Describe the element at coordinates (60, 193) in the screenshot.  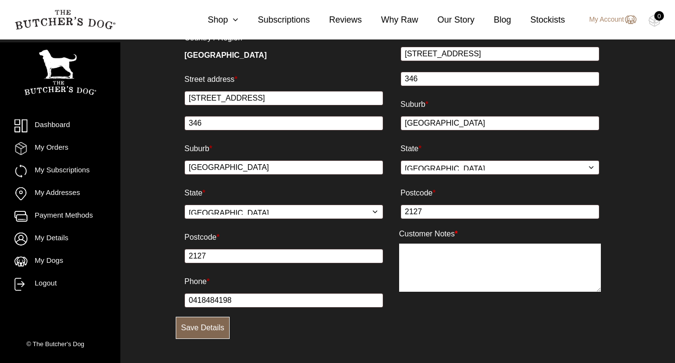
I see `a: My Addresses` at that location.